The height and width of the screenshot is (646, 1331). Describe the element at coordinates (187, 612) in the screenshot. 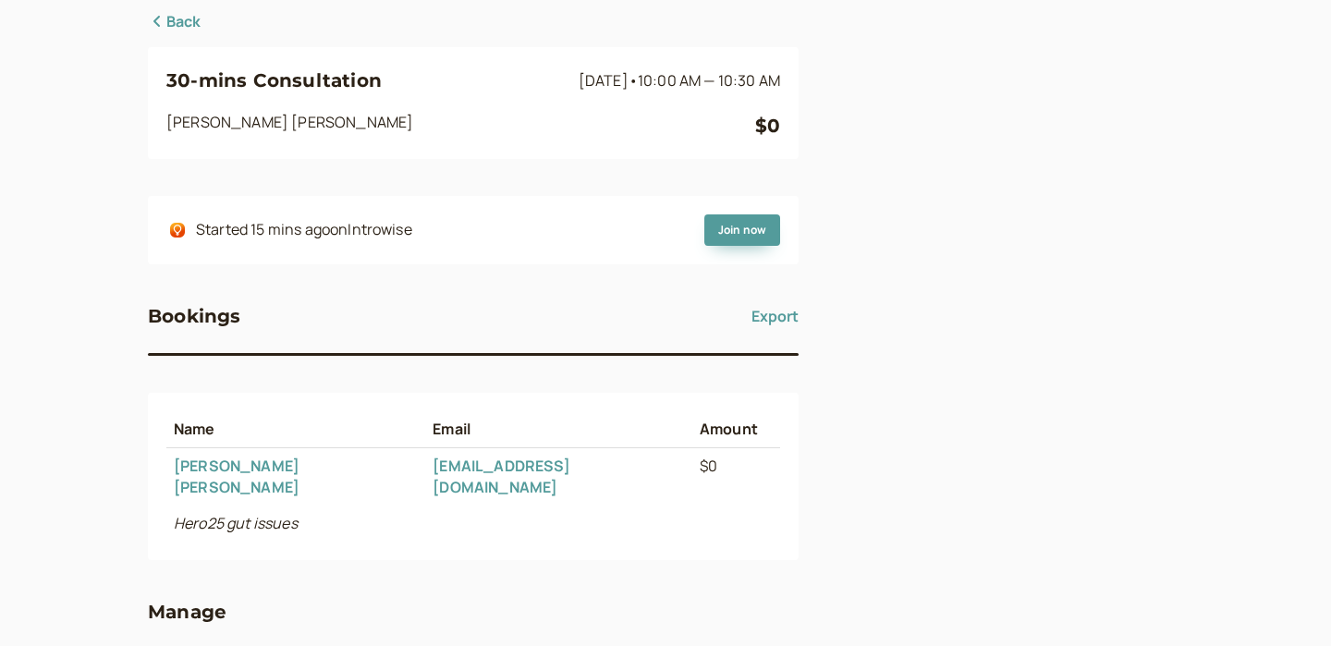

I see `h3: Manage` at that location.